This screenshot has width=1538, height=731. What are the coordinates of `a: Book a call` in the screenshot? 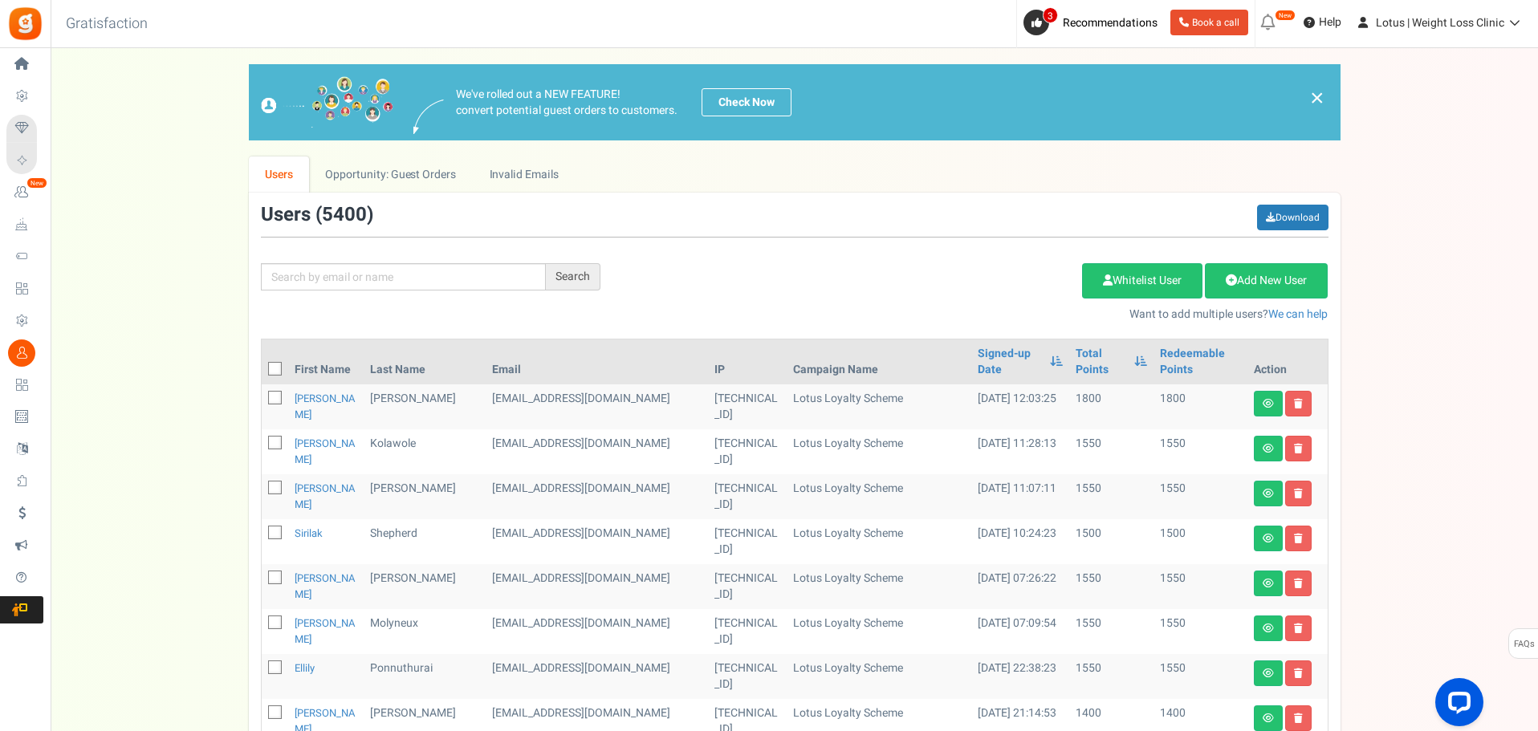 It's located at (1209, 22).